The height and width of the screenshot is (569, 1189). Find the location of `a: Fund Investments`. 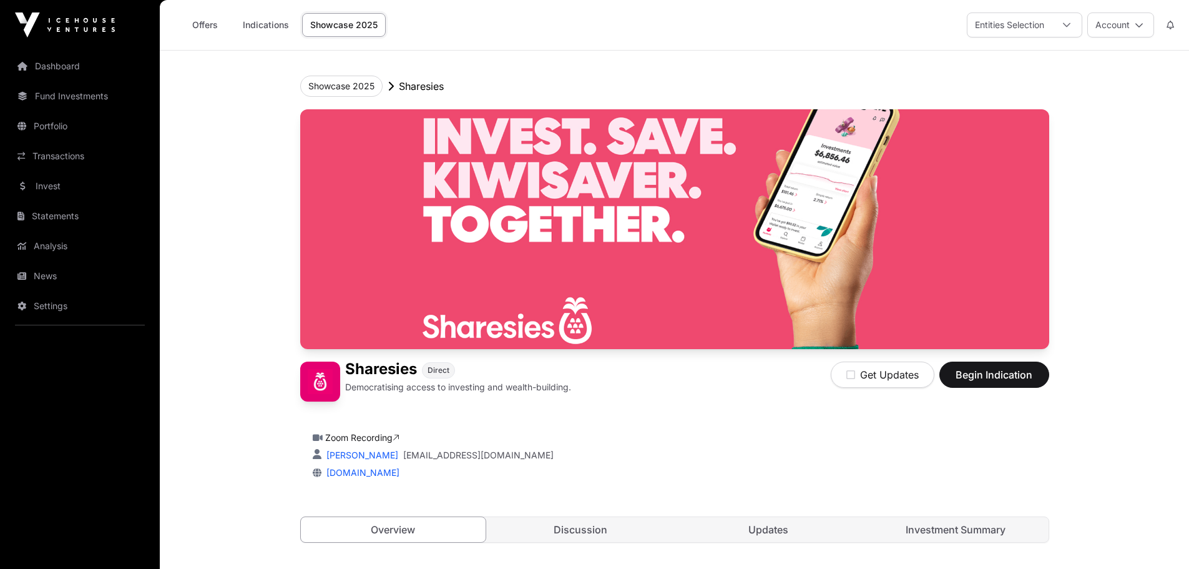

a: Fund Investments is located at coordinates (80, 96).